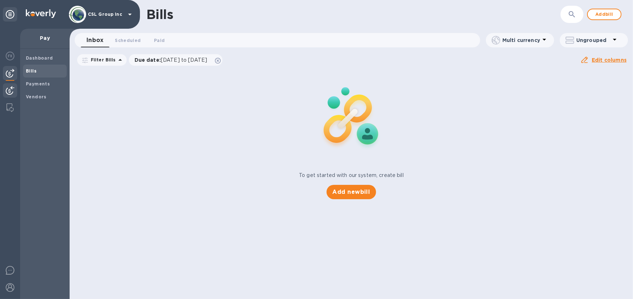 This screenshot has height=299, width=633. I want to click on b: Vendors, so click(36, 96).